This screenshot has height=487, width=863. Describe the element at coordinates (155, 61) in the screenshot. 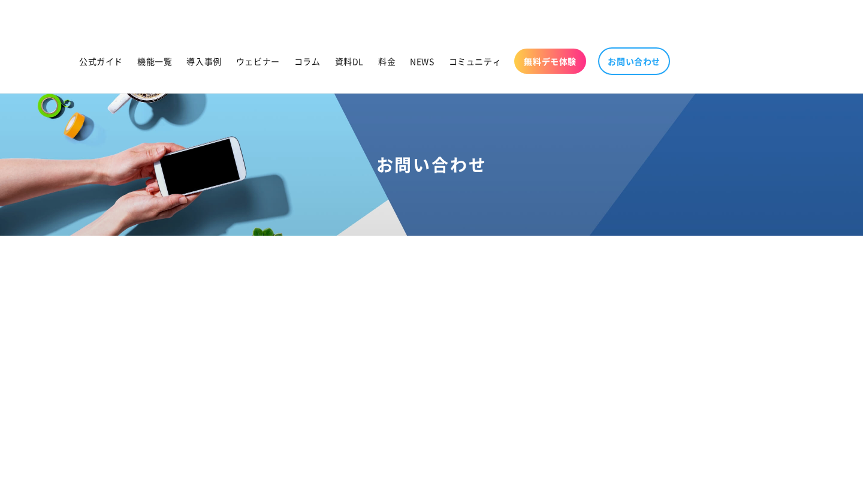

I see `a: 機能一覧` at that location.